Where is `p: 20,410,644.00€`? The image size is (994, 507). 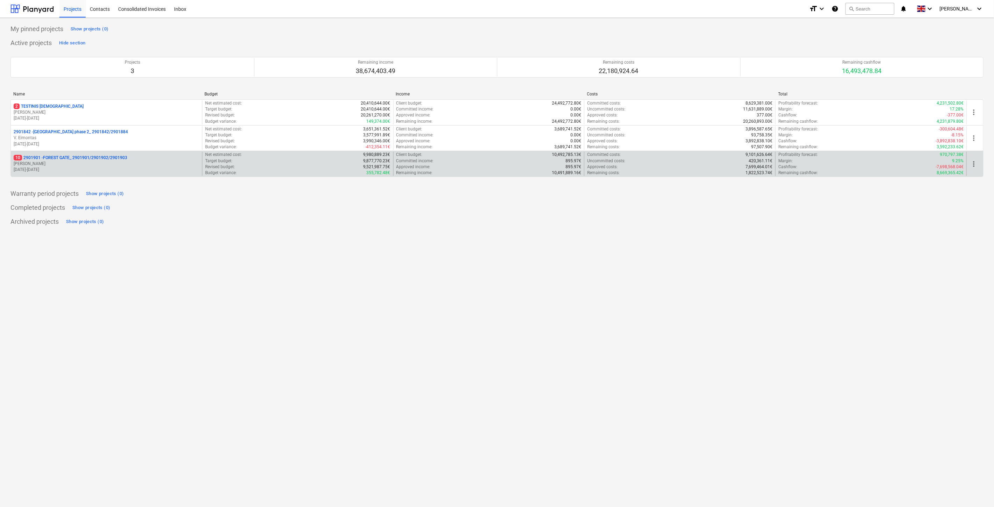
p: 20,410,644.00€ is located at coordinates (376, 103).